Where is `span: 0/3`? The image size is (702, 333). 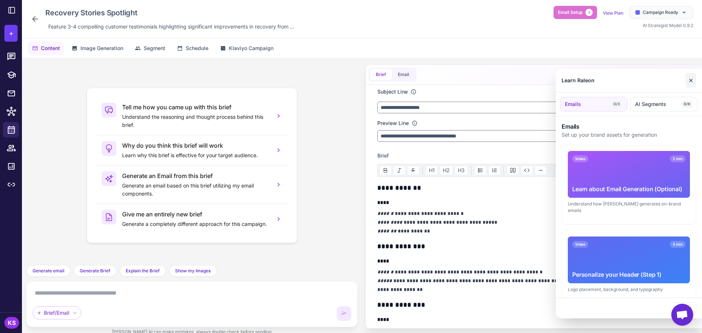
span: 0/3 is located at coordinates (617, 104).